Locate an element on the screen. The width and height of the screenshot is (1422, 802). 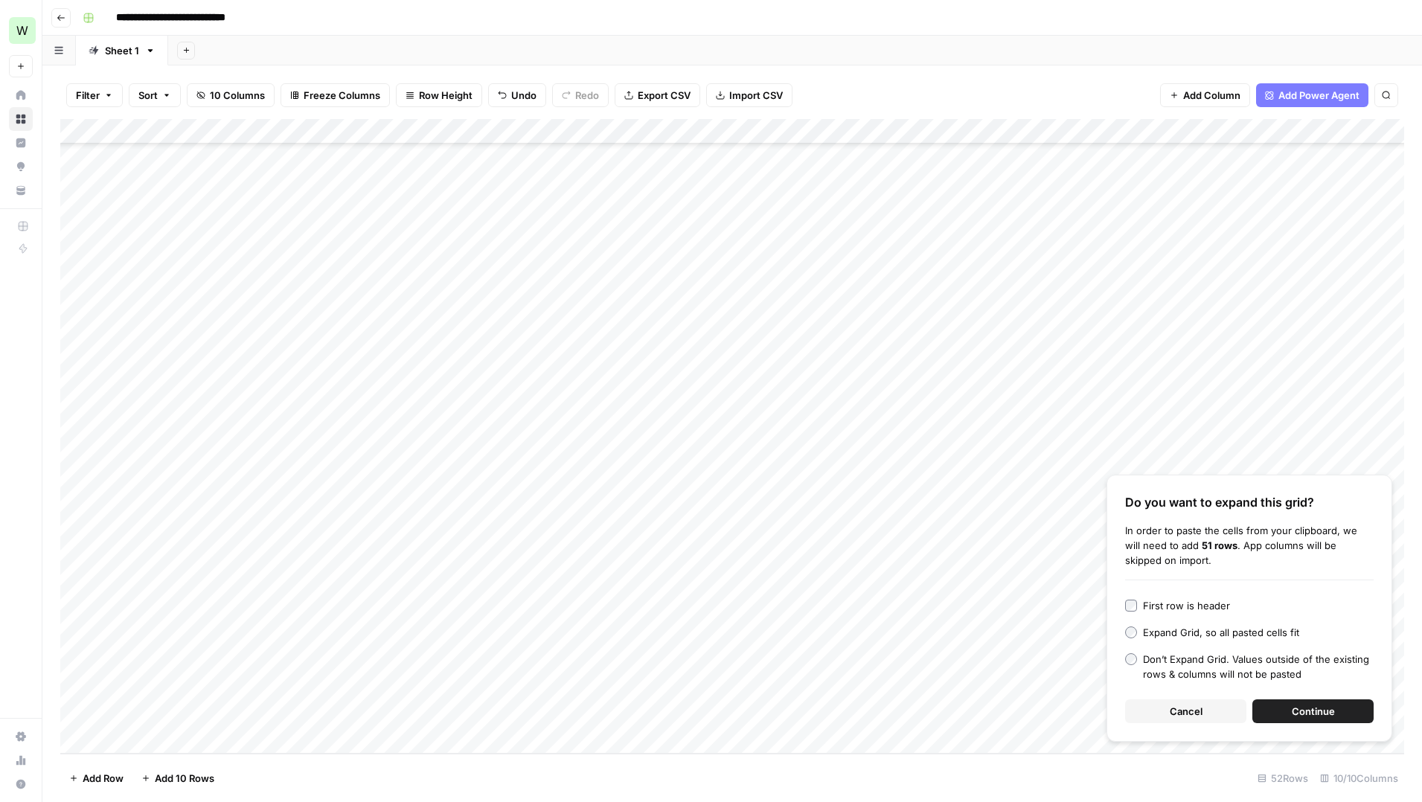
button: Undo is located at coordinates (517, 95).